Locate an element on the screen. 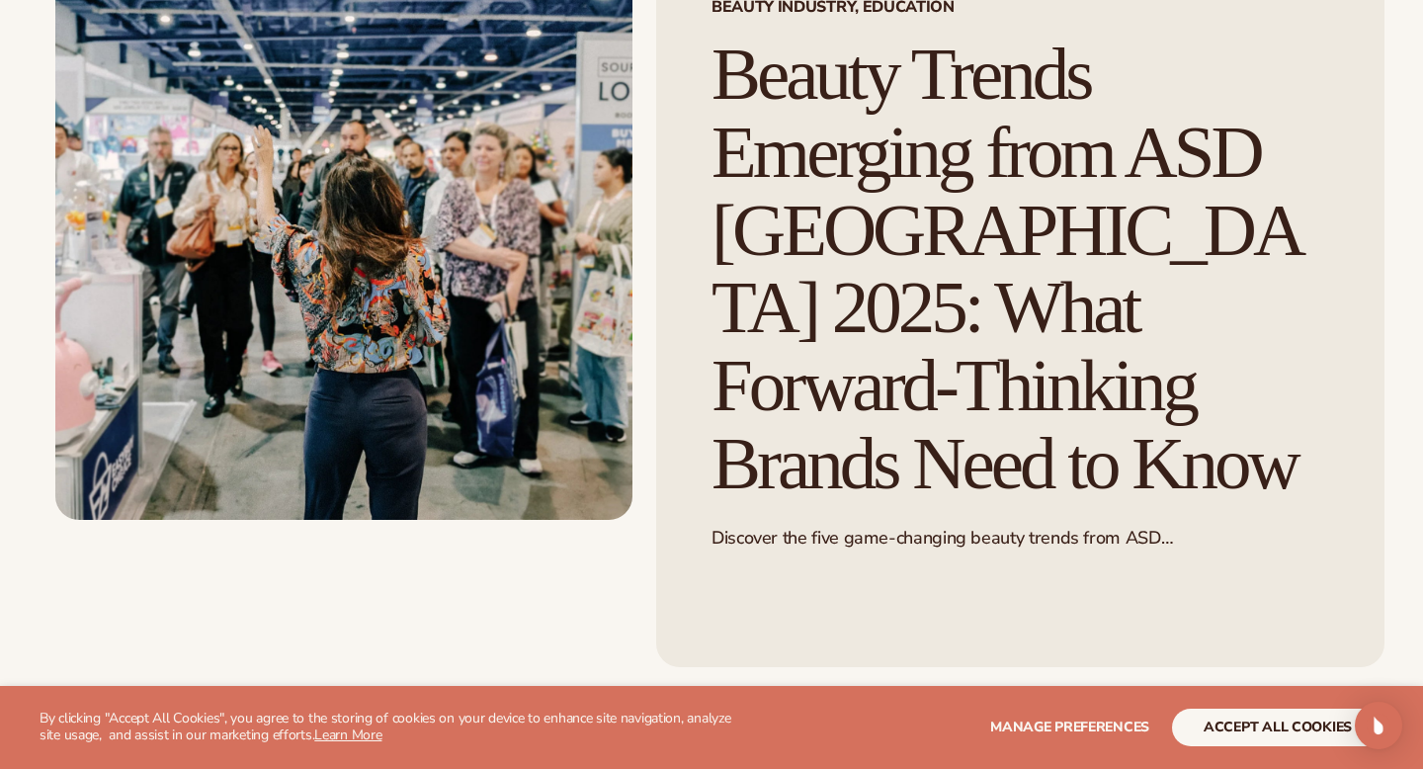 The height and width of the screenshot is (769, 1423). div: Open Intercom Messenger is located at coordinates (1378, 725).